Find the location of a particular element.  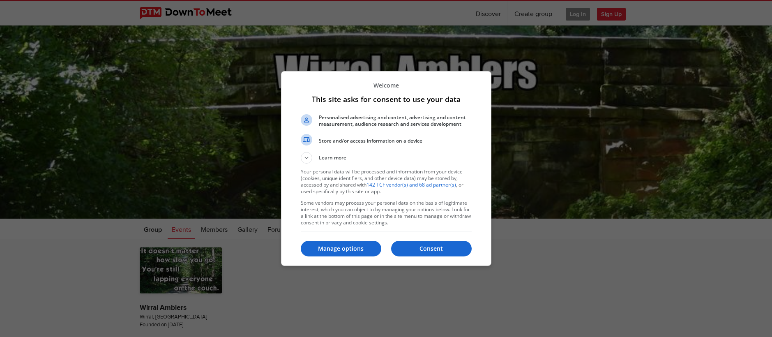

button: Learn more is located at coordinates (386, 158).